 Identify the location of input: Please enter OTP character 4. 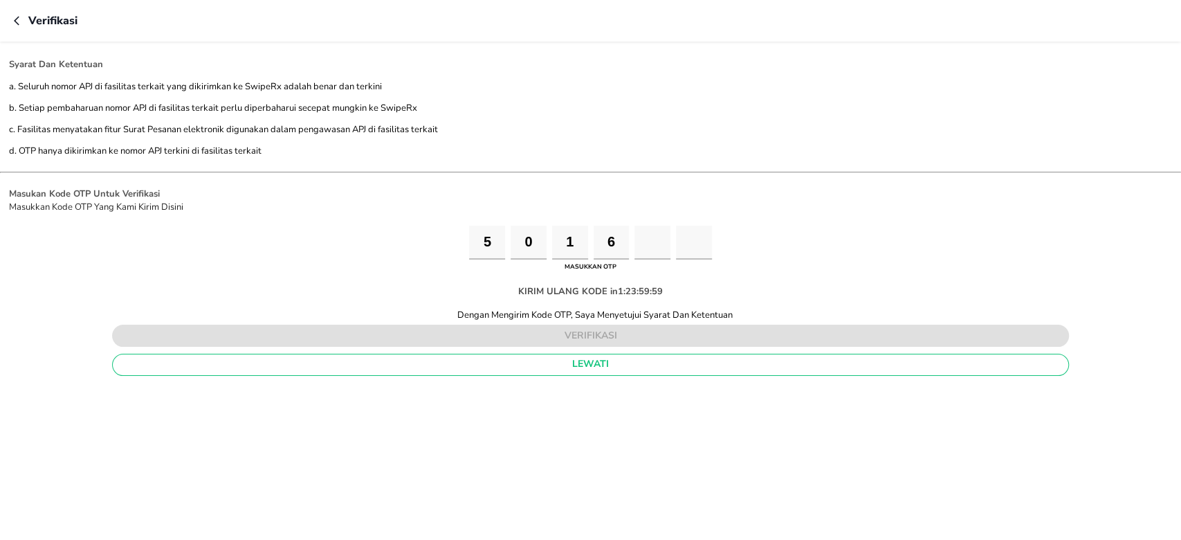
(612, 242).